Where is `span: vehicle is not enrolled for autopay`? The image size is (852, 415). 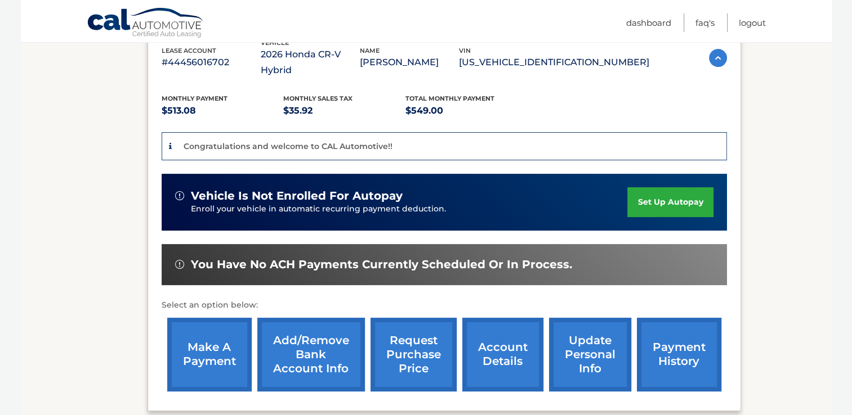 span: vehicle is not enrolled for autopay is located at coordinates (297, 196).